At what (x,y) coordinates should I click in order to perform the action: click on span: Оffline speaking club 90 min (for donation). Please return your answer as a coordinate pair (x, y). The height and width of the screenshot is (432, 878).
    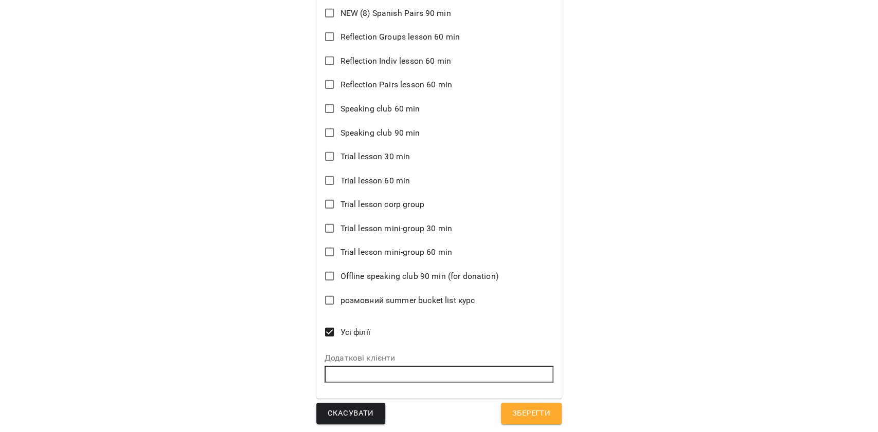
    Looking at the image, I should click on (419, 277).